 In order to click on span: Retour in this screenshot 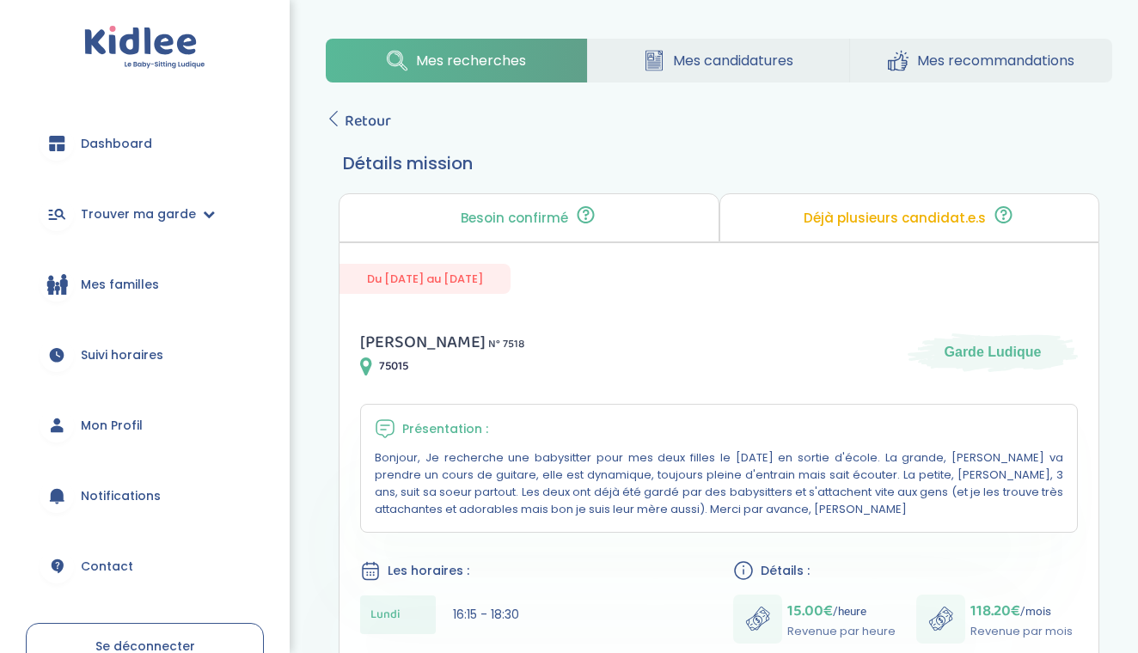, I will do `click(368, 121)`.